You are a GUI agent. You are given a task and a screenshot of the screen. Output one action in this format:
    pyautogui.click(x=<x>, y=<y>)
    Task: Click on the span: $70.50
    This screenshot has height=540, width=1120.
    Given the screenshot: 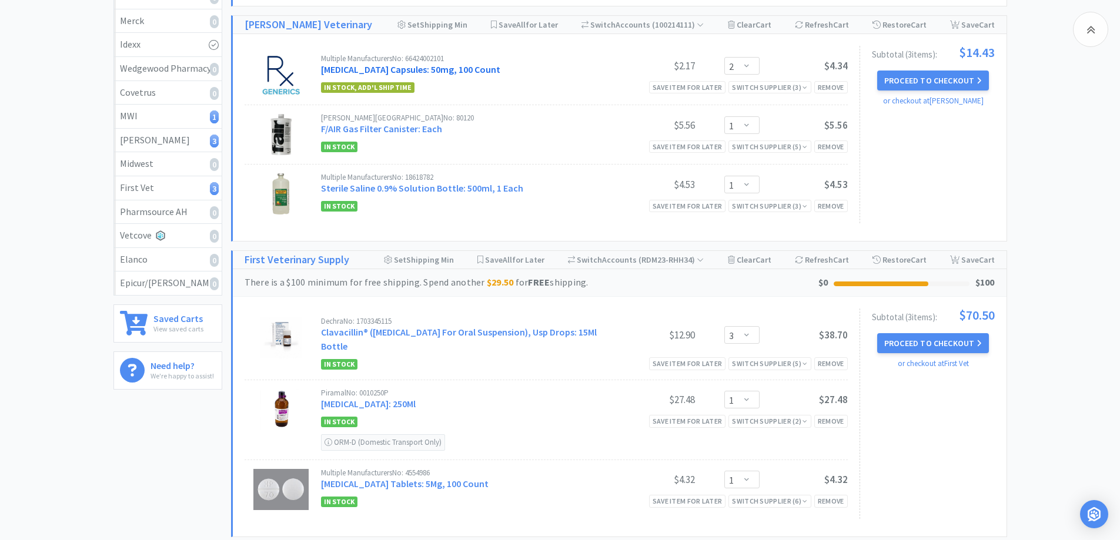 What is the action you would take?
    pyautogui.click(x=976, y=315)
    